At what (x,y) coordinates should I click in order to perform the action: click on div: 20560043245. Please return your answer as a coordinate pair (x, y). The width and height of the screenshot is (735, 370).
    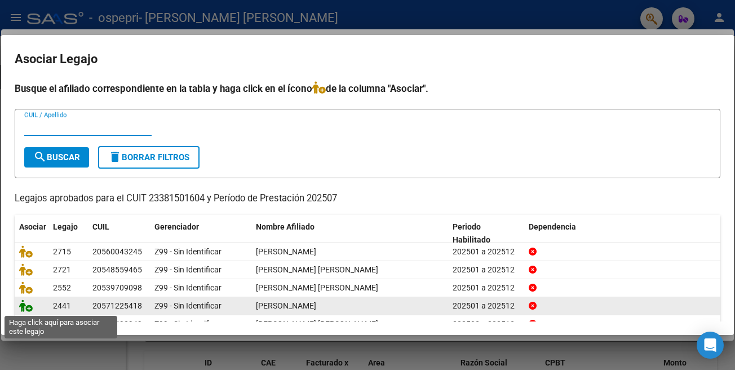
    Looking at the image, I should click on (117, 251).